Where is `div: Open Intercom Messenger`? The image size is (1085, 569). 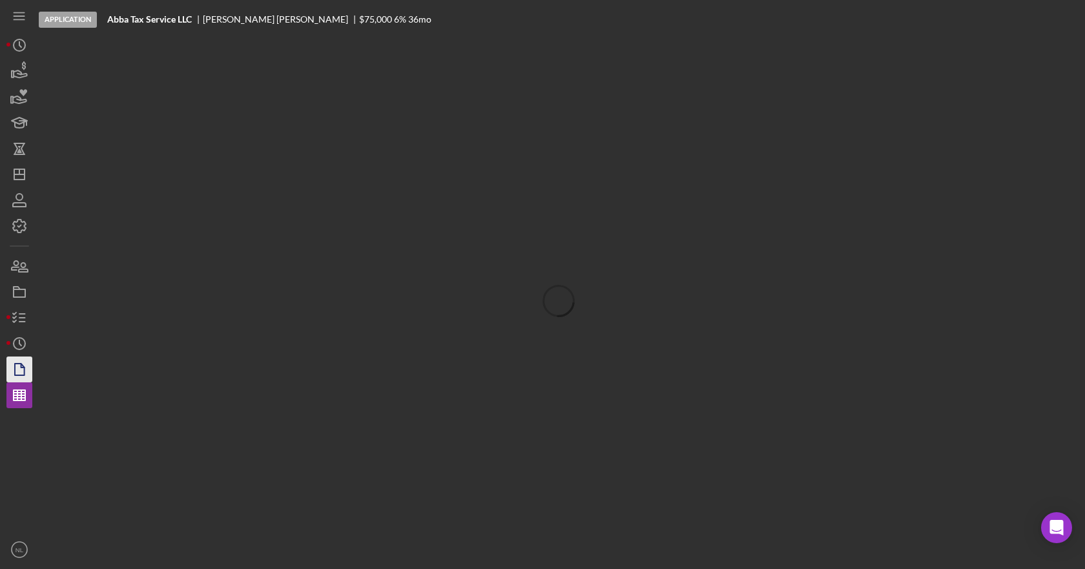
div: Open Intercom Messenger is located at coordinates (1057, 528).